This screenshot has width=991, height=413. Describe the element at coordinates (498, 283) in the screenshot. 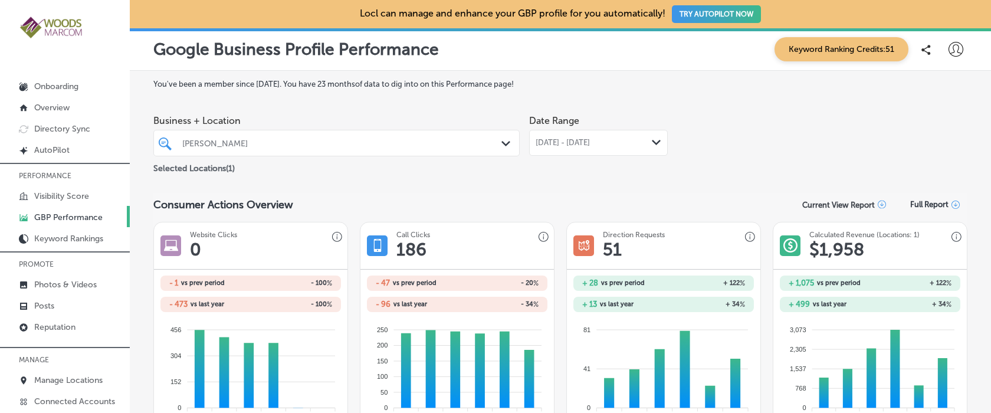

I see `h2: - 20` at that location.